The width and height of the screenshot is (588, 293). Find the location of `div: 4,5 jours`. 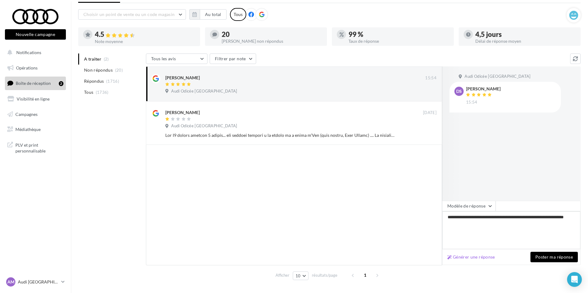

div: 4,5 jours is located at coordinates (526, 34).